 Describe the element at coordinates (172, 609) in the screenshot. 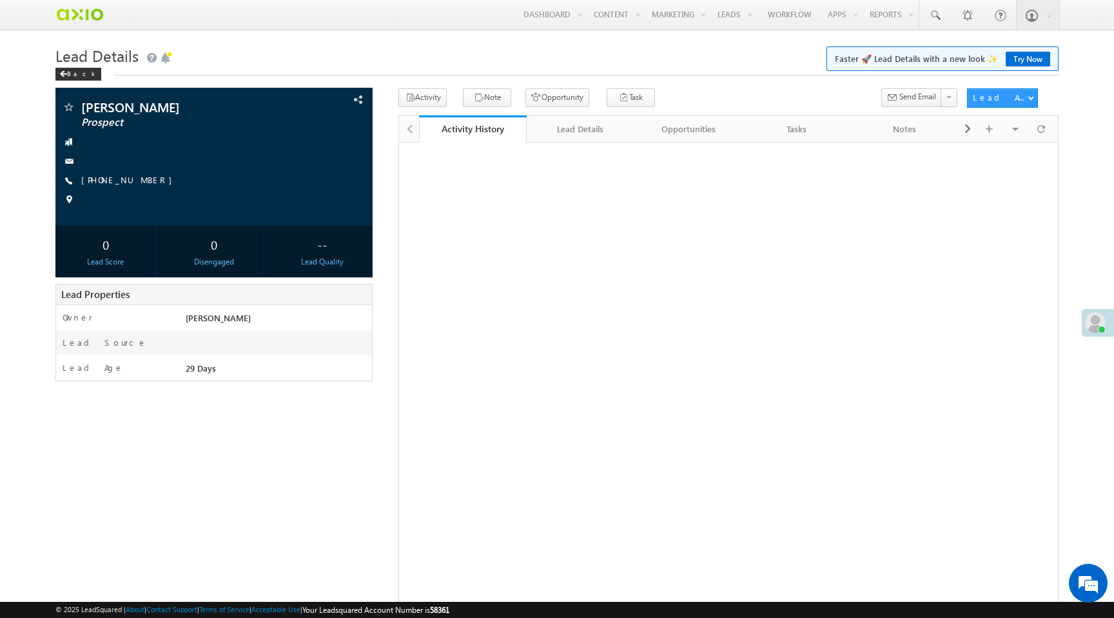

I see `a: Contact Support` at that location.